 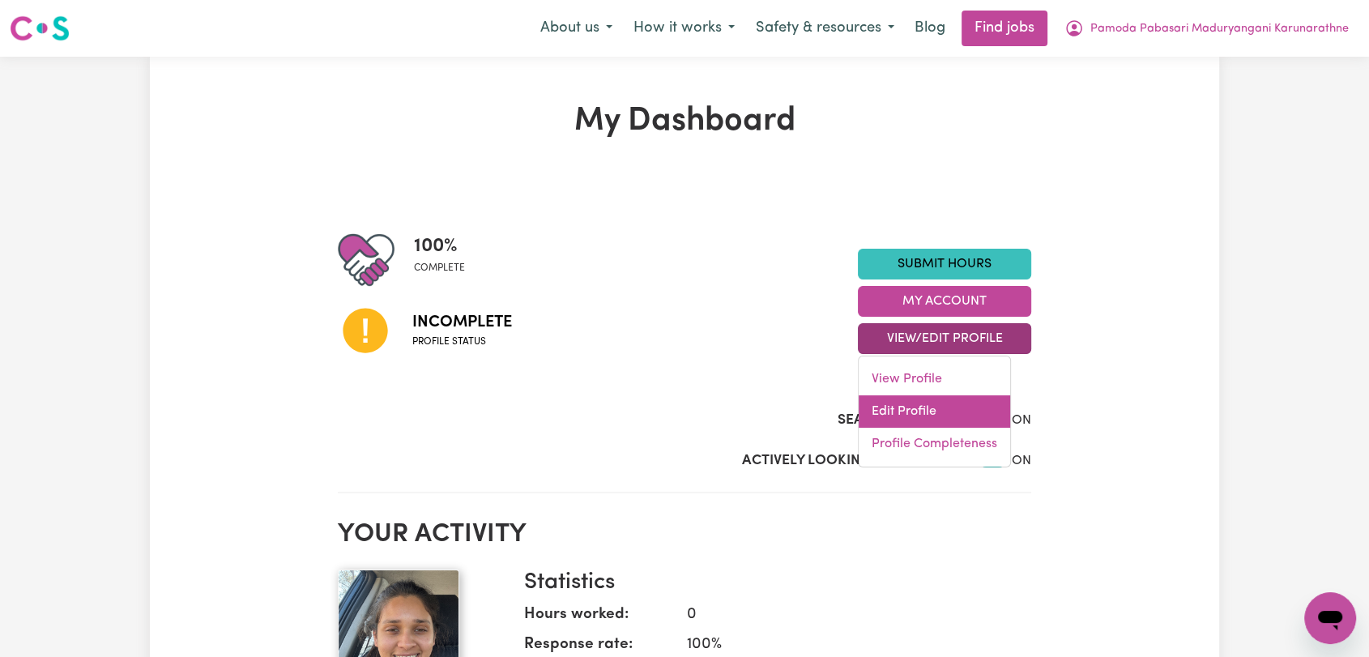 I want to click on h2: Your activity, so click(x=685, y=535).